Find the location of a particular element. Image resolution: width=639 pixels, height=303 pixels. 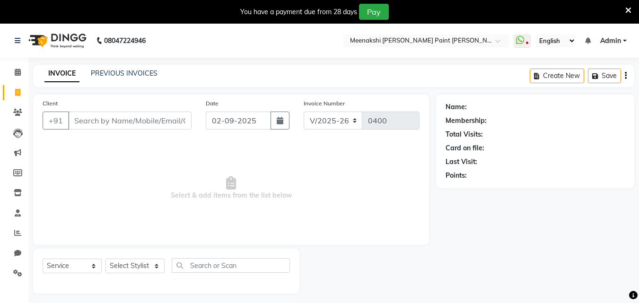

div: You have a payment due from 28 days is located at coordinates (298, 12).